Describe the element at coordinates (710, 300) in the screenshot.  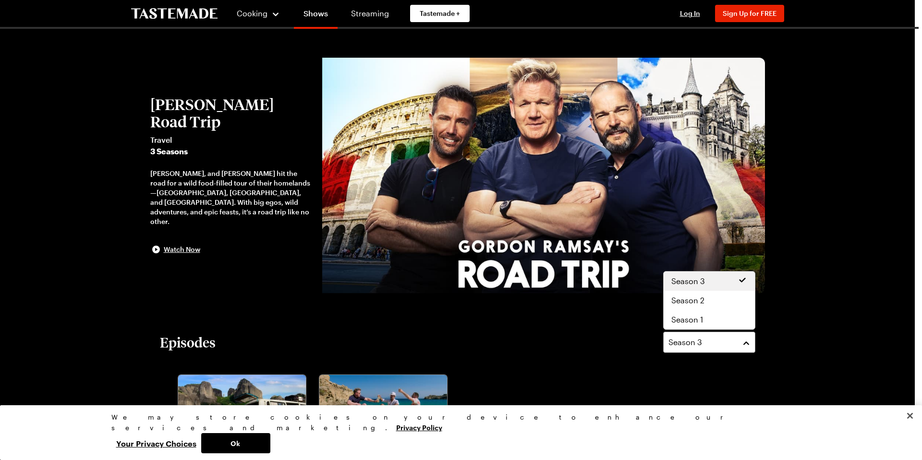
I see `div: Season 3` at that location.